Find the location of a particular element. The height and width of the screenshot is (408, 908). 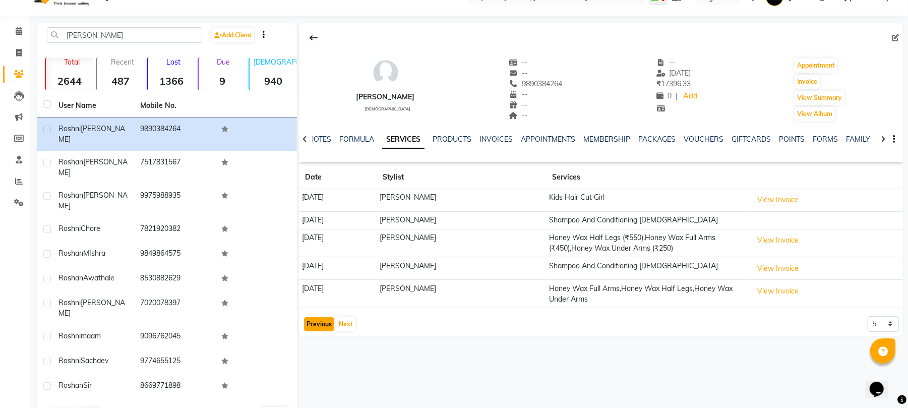

td: Honey Wax Half Legs (₹550),Honey Wax Full Arms (₹450),Honey Wax Under Arms (₹250) is located at coordinates (648, 243).